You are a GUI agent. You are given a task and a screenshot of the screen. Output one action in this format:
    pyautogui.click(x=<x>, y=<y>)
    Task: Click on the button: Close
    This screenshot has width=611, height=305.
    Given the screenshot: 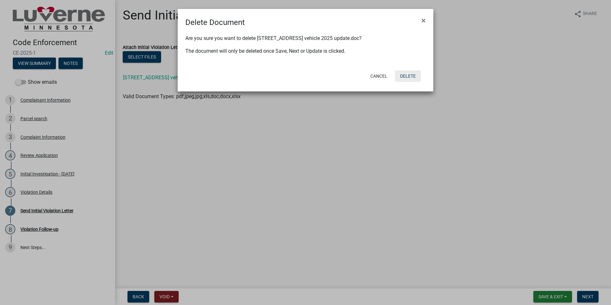 What is the action you would take?
    pyautogui.click(x=423, y=20)
    